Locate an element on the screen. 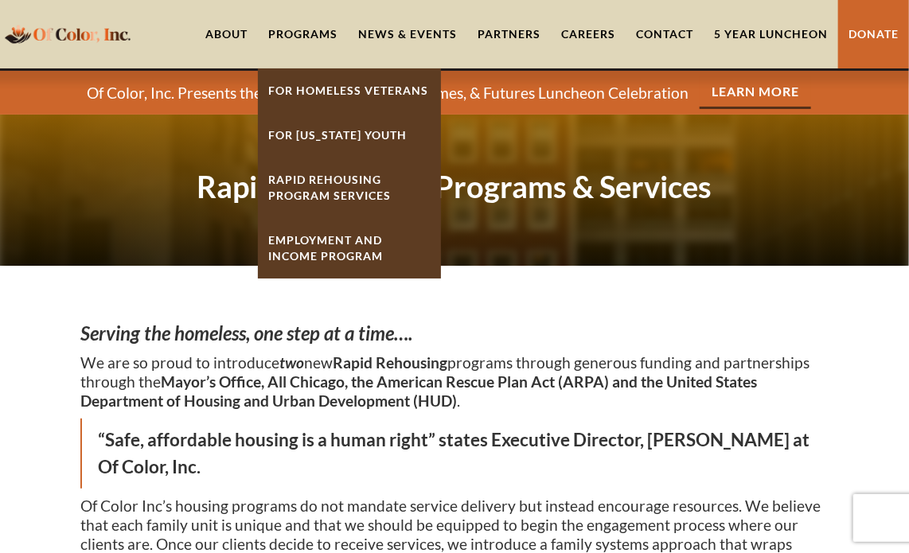 Image resolution: width=909 pixels, height=553 pixels. strong: Rapid ReHousing Programs & Services is located at coordinates (455, 186).